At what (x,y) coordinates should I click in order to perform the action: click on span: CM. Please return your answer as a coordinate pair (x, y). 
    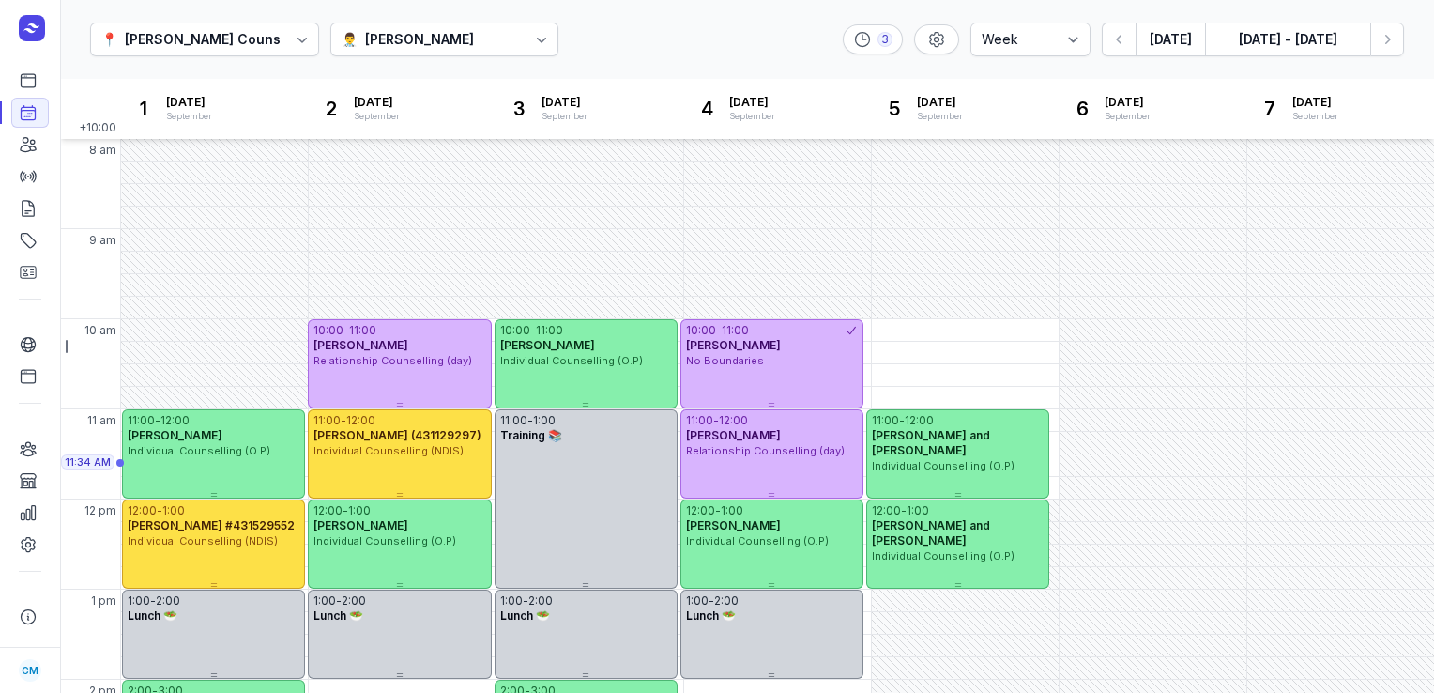
    Looking at the image, I should click on (30, 670).